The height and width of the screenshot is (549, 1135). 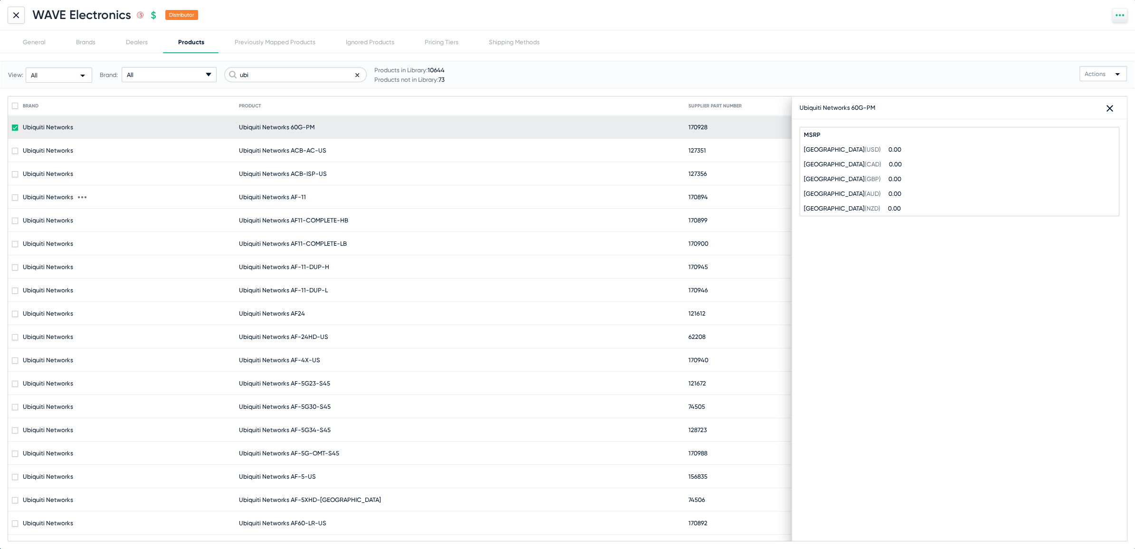 I want to click on span: Ubiquiti Networks AF11-COMPLETE-HB, so click(x=294, y=220).